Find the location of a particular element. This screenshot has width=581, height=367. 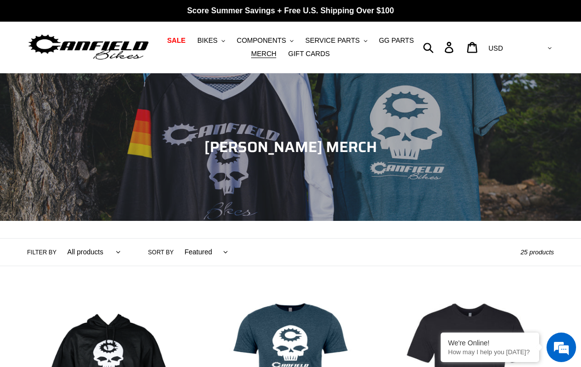

span: SALE is located at coordinates (176, 40).